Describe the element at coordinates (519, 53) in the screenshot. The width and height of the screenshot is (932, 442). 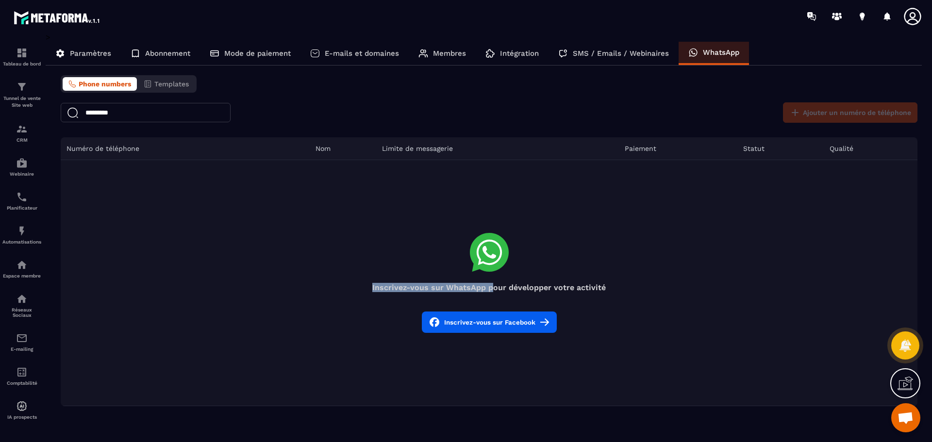
I see `p: Intégration` at that location.